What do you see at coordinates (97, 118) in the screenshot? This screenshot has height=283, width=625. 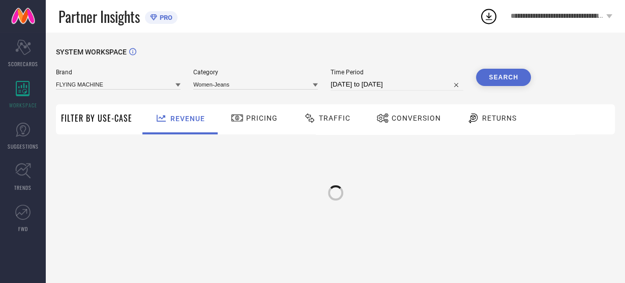 I see `span: Filter By Use-Case` at bounding box center [97, 118].